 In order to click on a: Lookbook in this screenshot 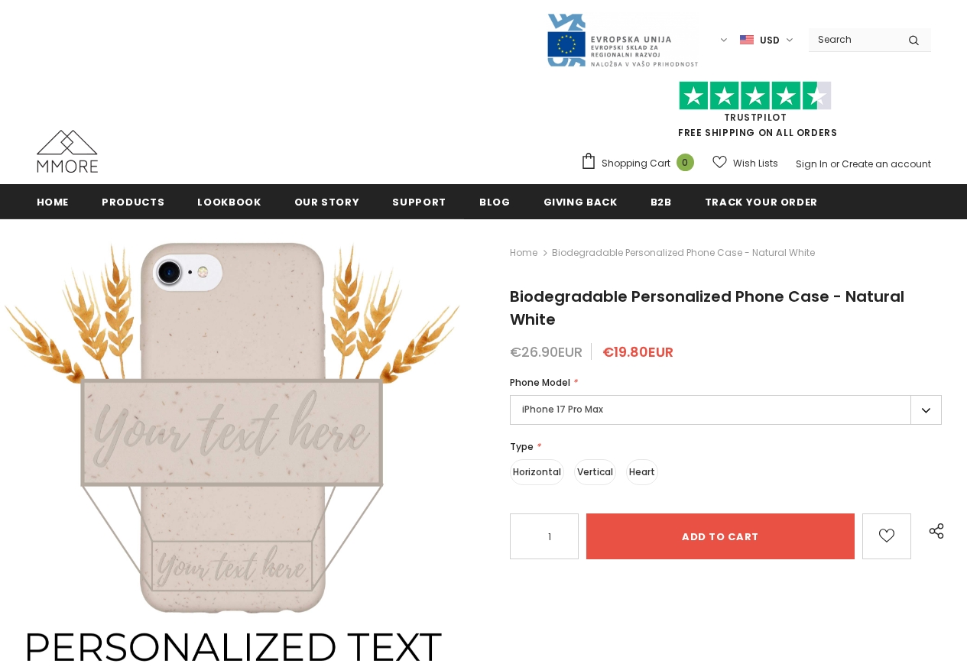, I will do `click(229, 201)`.